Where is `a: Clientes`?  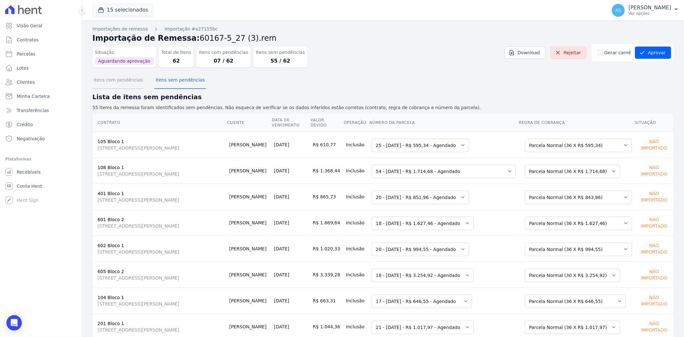
a: Clientes is located at coordinates (41, 82).